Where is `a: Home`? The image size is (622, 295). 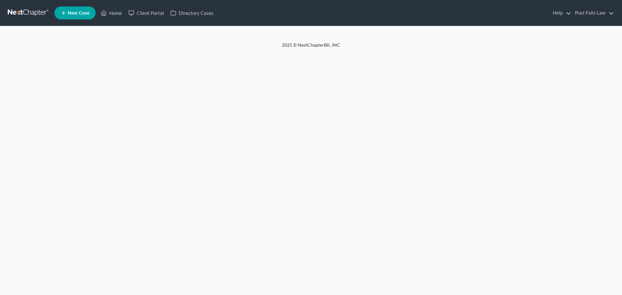
a: Home is located at coordinates (111, 13).